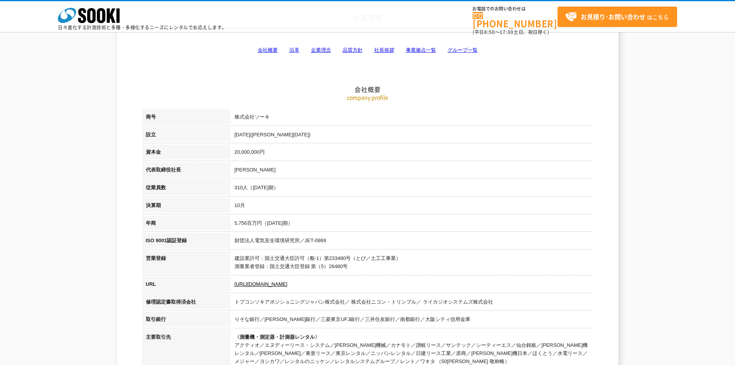  Describe the element at coordinates (186, 224) in the screenshot. I see `th: 年商` at that location.